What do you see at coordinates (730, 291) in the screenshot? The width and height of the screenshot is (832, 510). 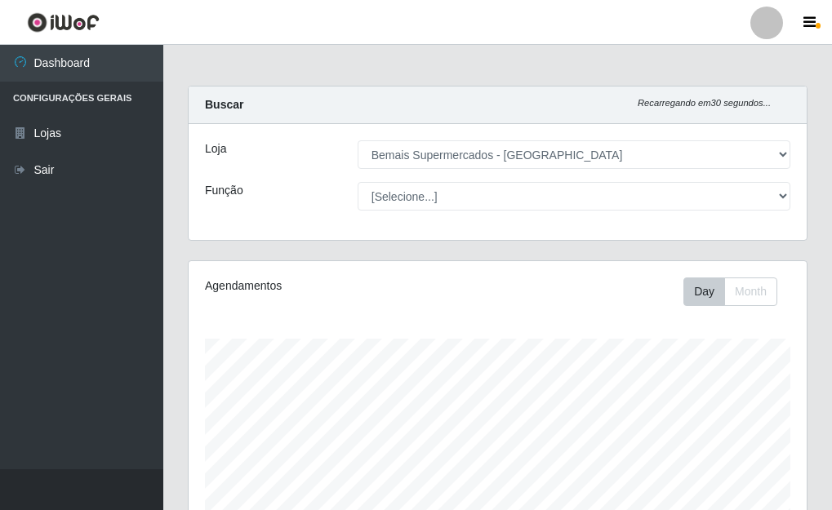 I see `div: First group` at bounding box center [730, 291].